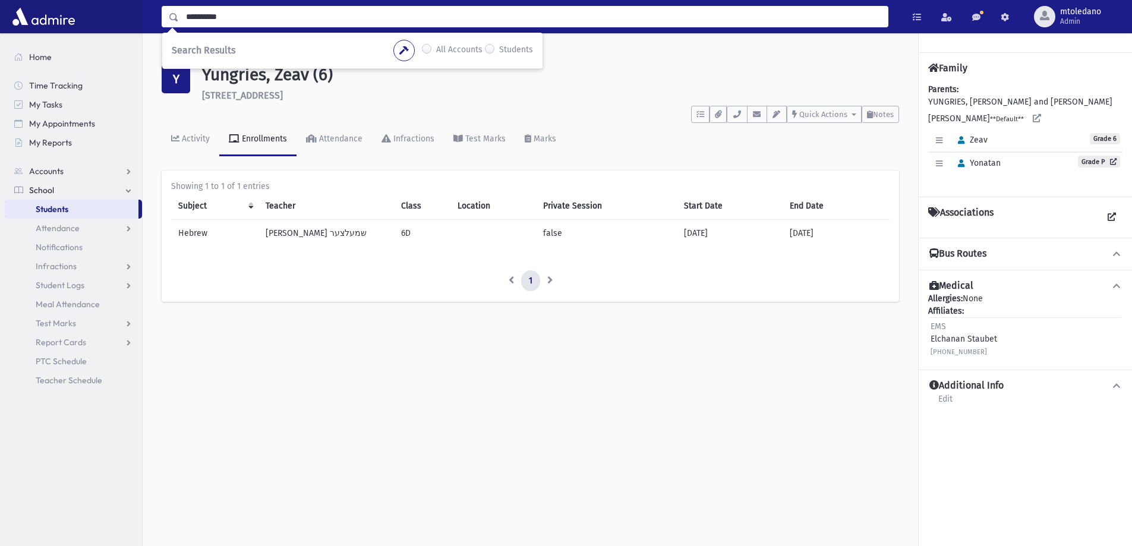 Image resolution: width=1132 pixels, height=546 pixels. I want to click on th: Class, so click(422, 206).